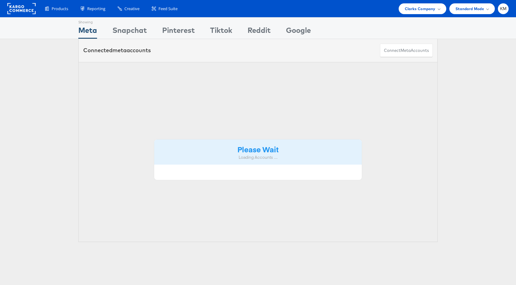 The height and width of the screenshot is (285, 516). Describe the element at coordinates (88, 21) in the screenshot. I see `div: Showing` at that location.